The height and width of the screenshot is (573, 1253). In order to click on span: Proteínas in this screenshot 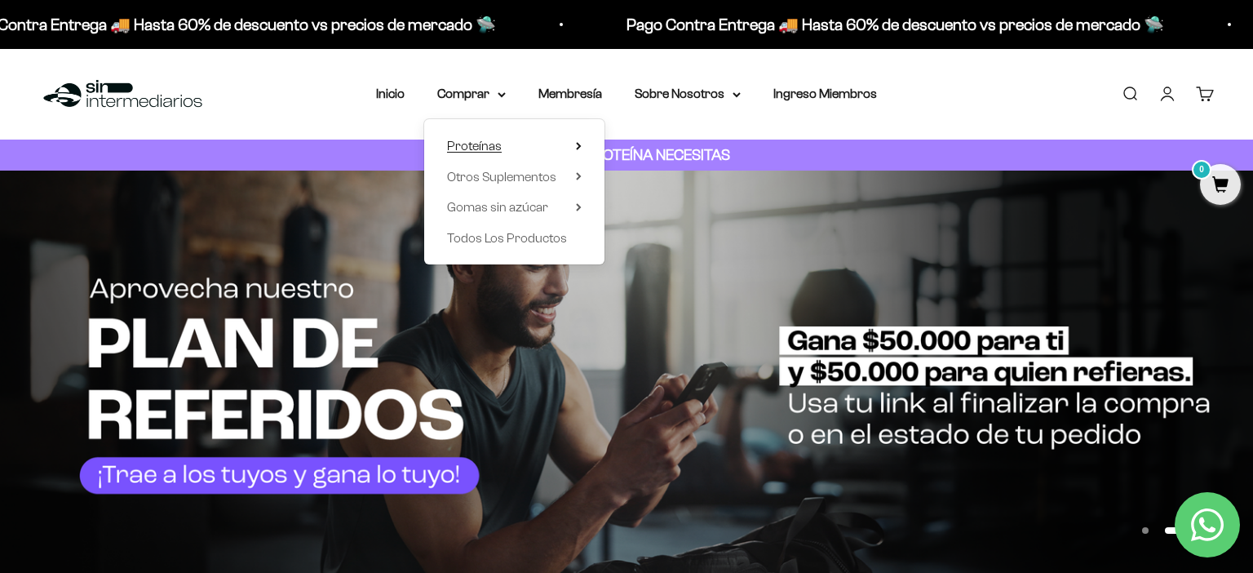, I will do `click(474, 145)`.